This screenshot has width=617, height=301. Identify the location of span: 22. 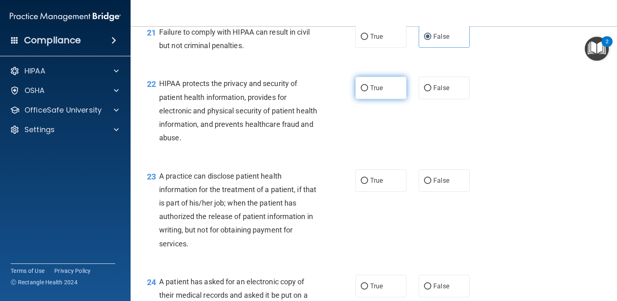
(151, 84).